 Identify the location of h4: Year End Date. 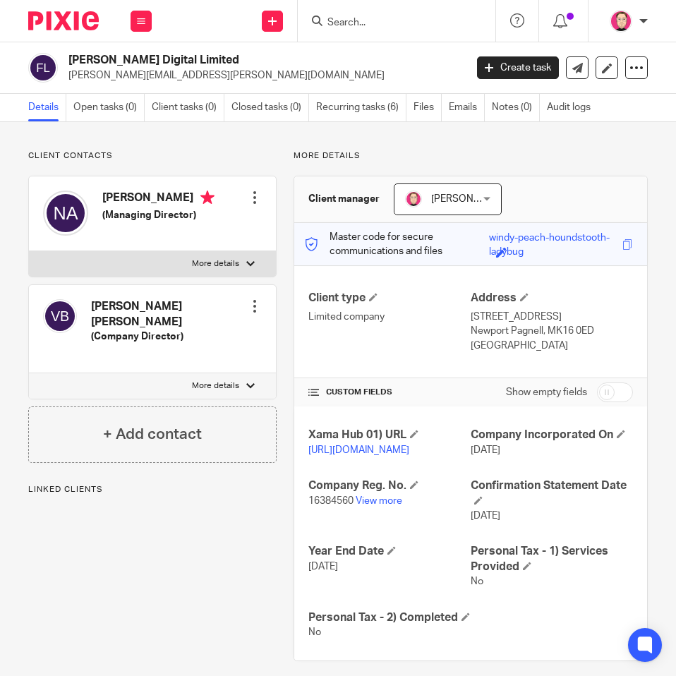
(389, 551).